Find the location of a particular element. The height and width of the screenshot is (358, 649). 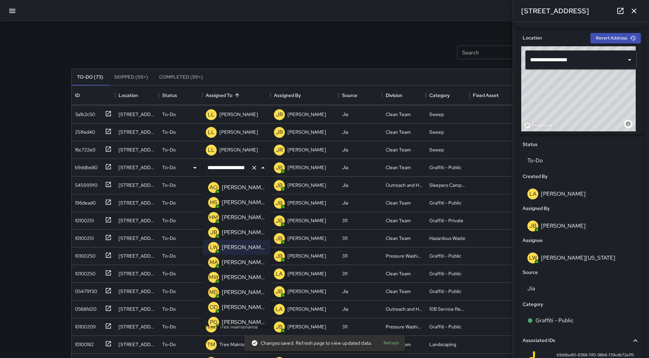

div: 10100251 is located at coordinates (83, 219).